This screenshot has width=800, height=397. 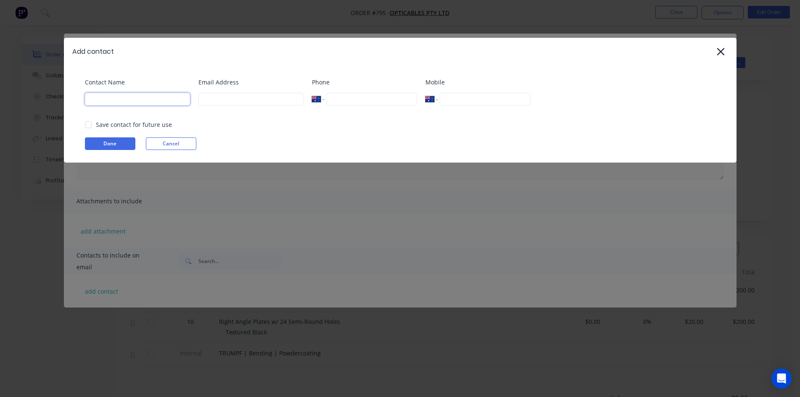 I want to click on div: Open Intercom Messenger, so click(x=781, y=379).